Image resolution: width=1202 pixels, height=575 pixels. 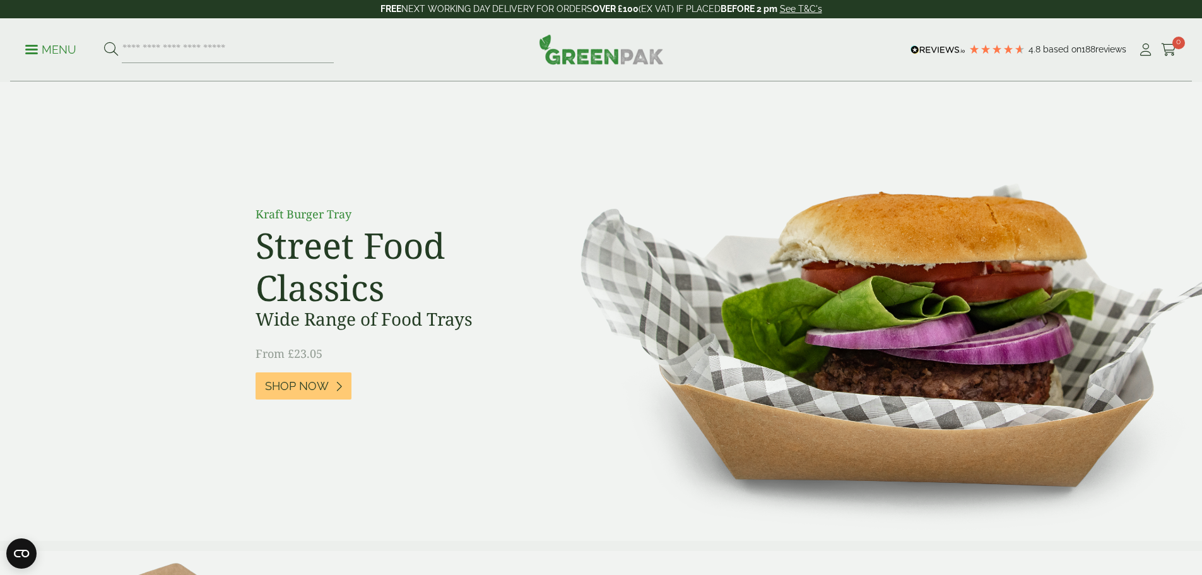 I want to click on span: 0, so click(x=1179, y=43).